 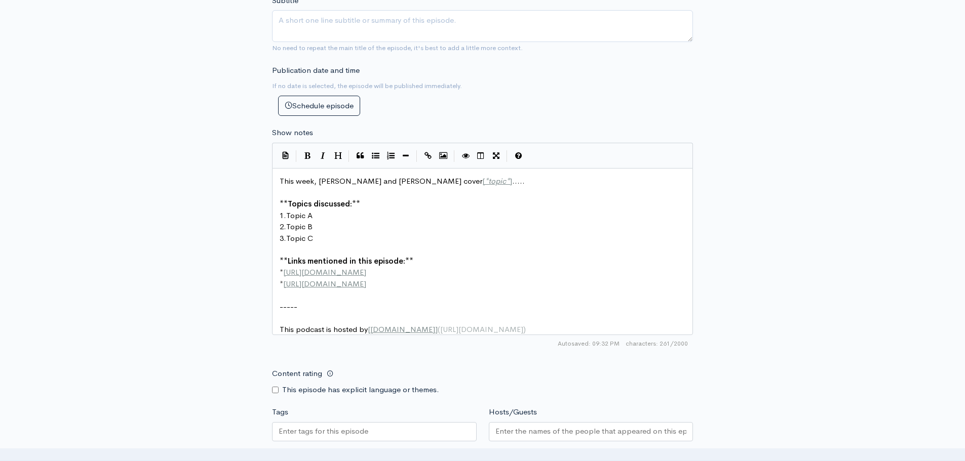 I want to click on button: Bold, so click(x=307, y=156).